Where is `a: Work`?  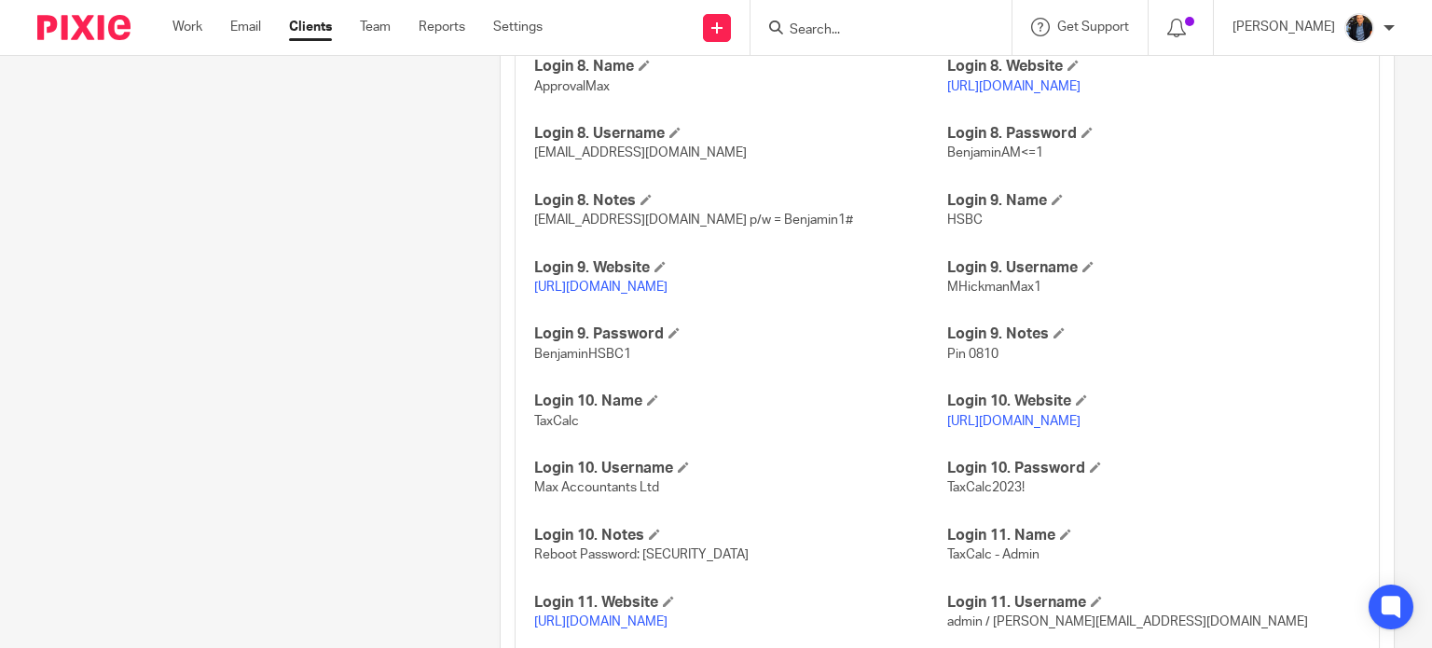 a: Work is located at coordinates (187, 27).